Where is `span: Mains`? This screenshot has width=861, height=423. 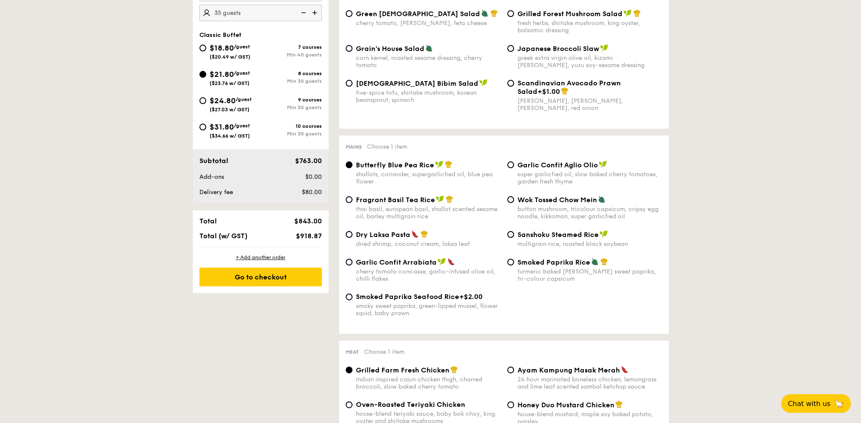 span: Mains is located at coordinates (354, 147).